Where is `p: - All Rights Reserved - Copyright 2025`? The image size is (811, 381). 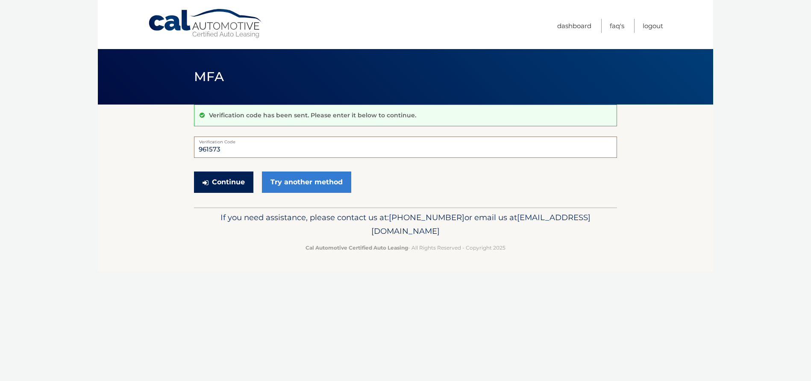
p: - All Rights Reserved - Copyright 2025 is located at coordinates (405, 248).